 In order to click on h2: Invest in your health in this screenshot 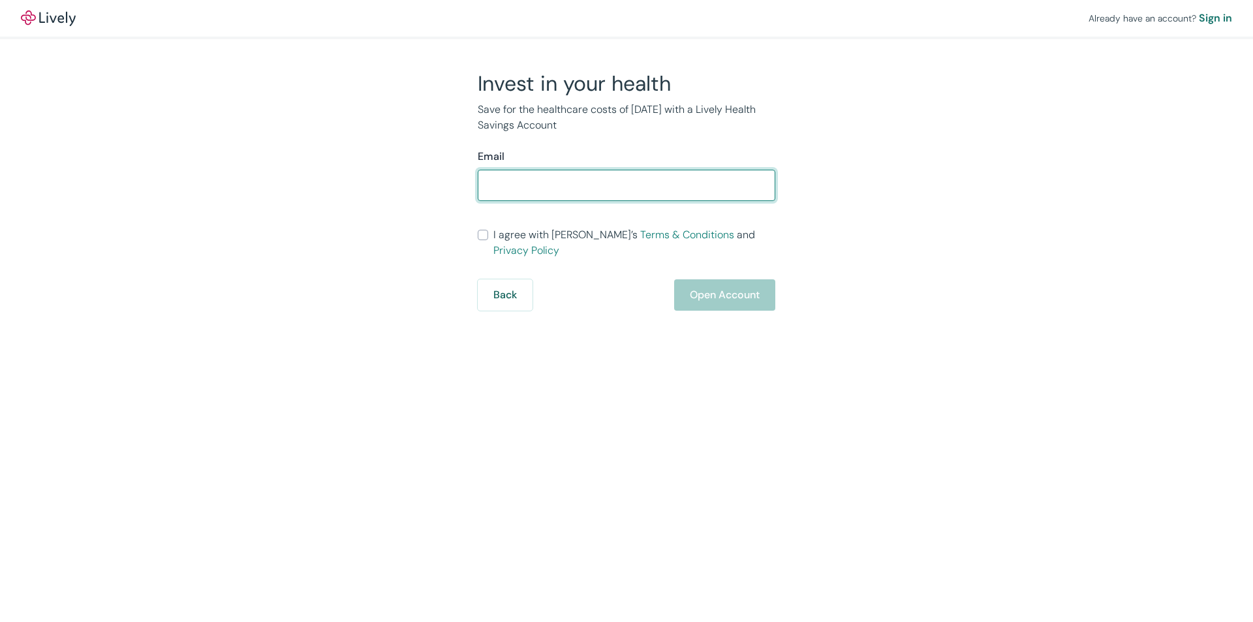, I will do `click(627, 84)`.